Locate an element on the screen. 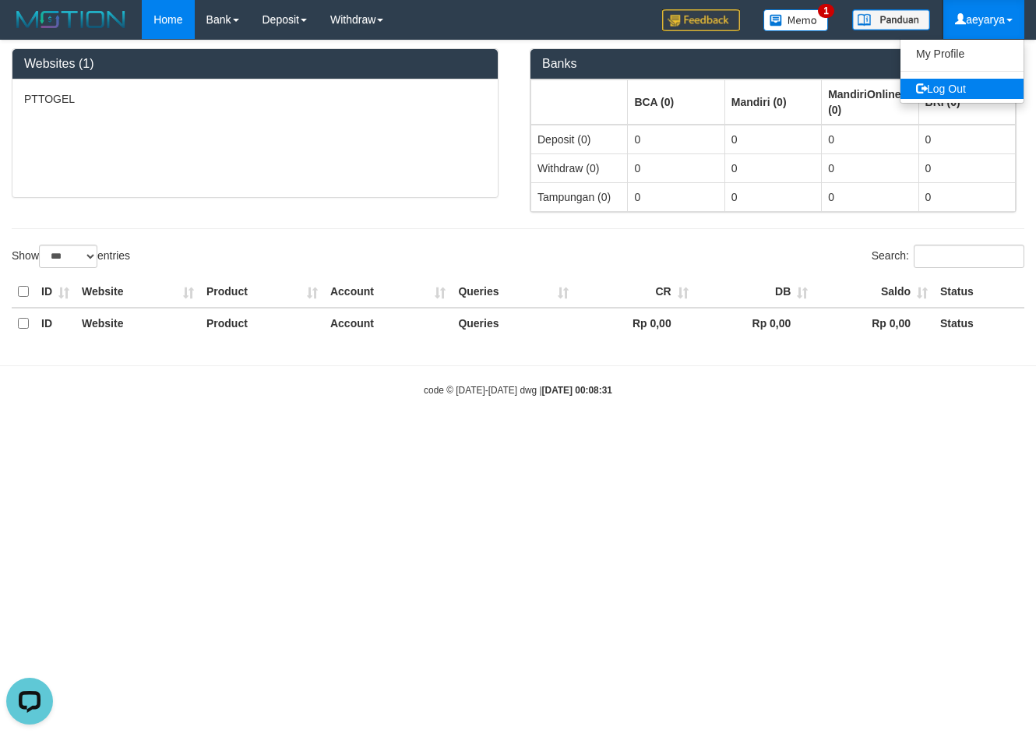 The width and height of the screenshot is (1036, 737). select: Showentries is located at coordinates (68, 256).